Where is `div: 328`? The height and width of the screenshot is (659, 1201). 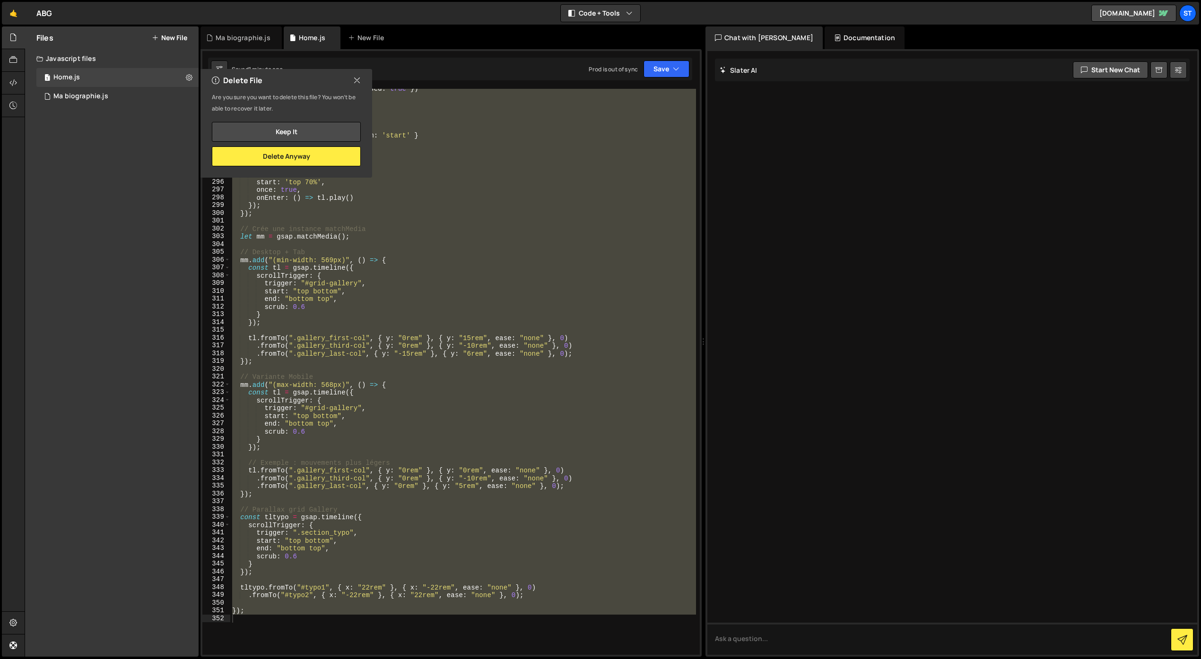
div: 328 is located at coordinates (216, 432).